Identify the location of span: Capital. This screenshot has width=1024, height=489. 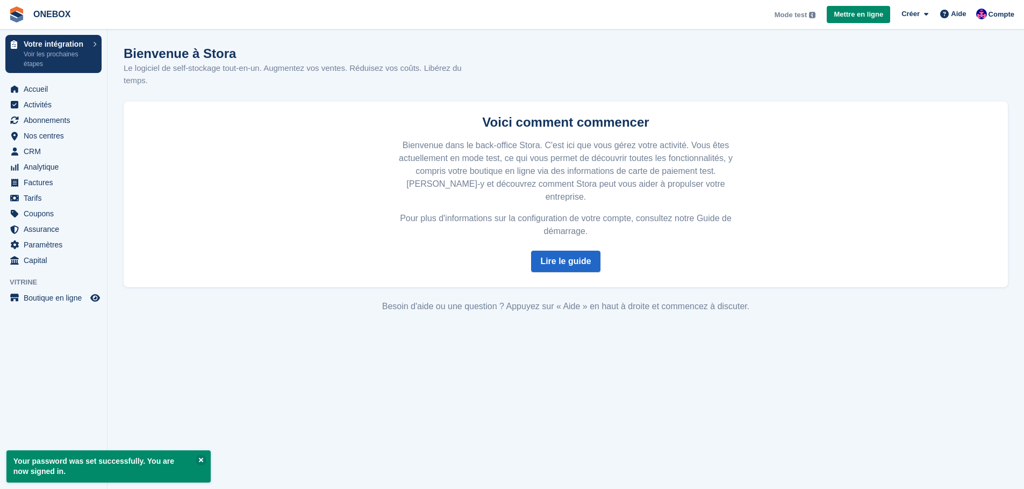
(56, 261).